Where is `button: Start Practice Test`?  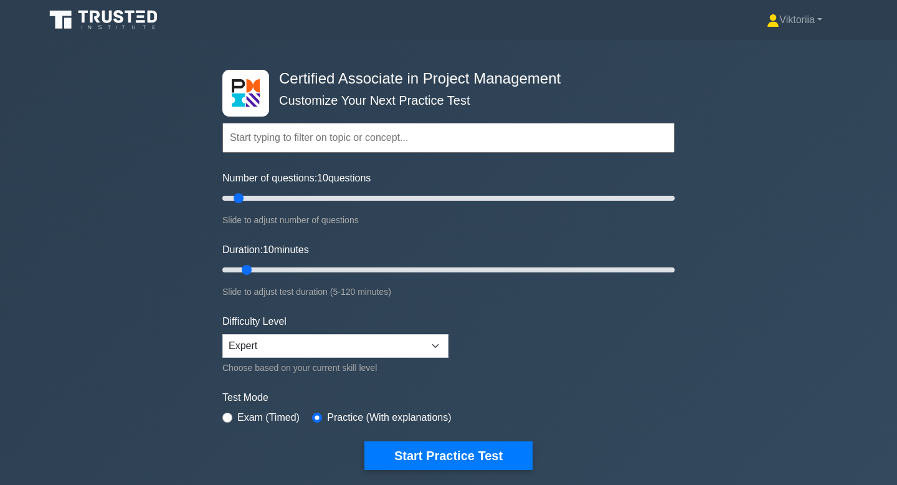
button: Start Practice Test is located at coordinates (448, 455).